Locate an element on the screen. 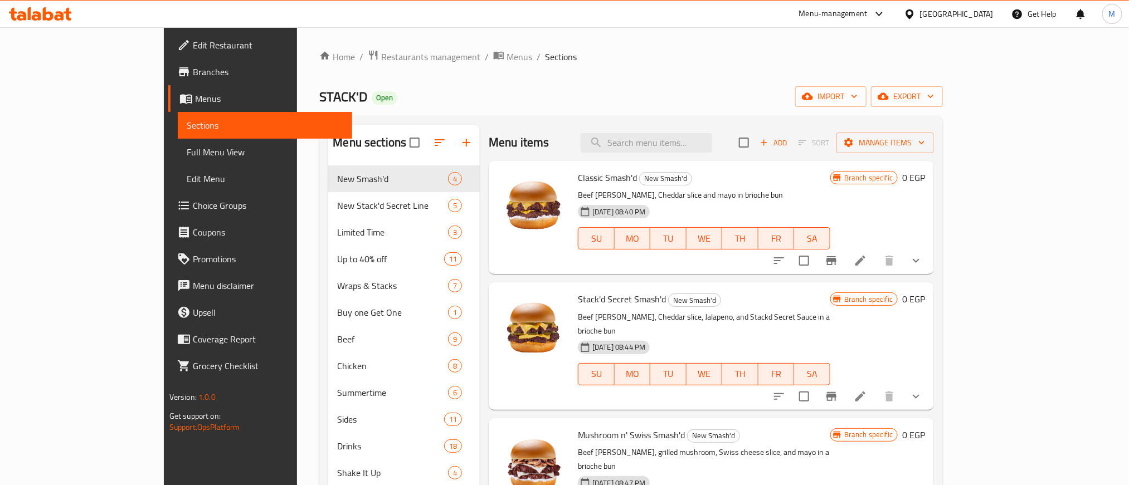  a: Coverage Report is located at coordinates (260, 339).